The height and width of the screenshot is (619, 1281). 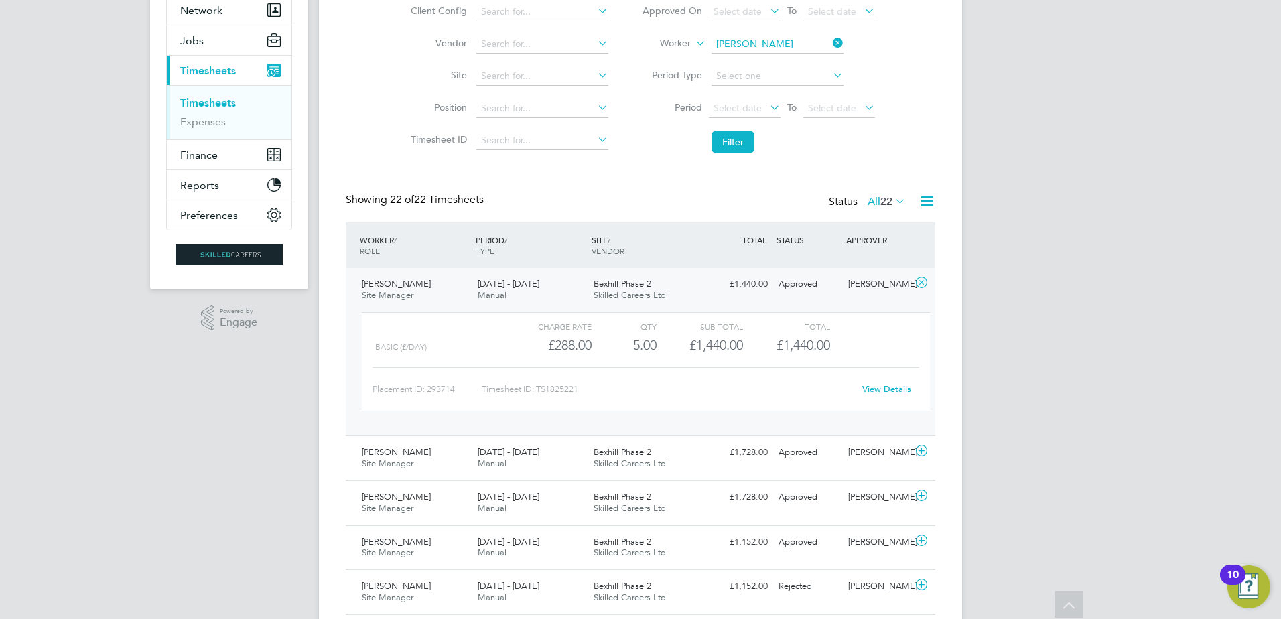 I want to click on div: 10, so click(x=1233, y=584).